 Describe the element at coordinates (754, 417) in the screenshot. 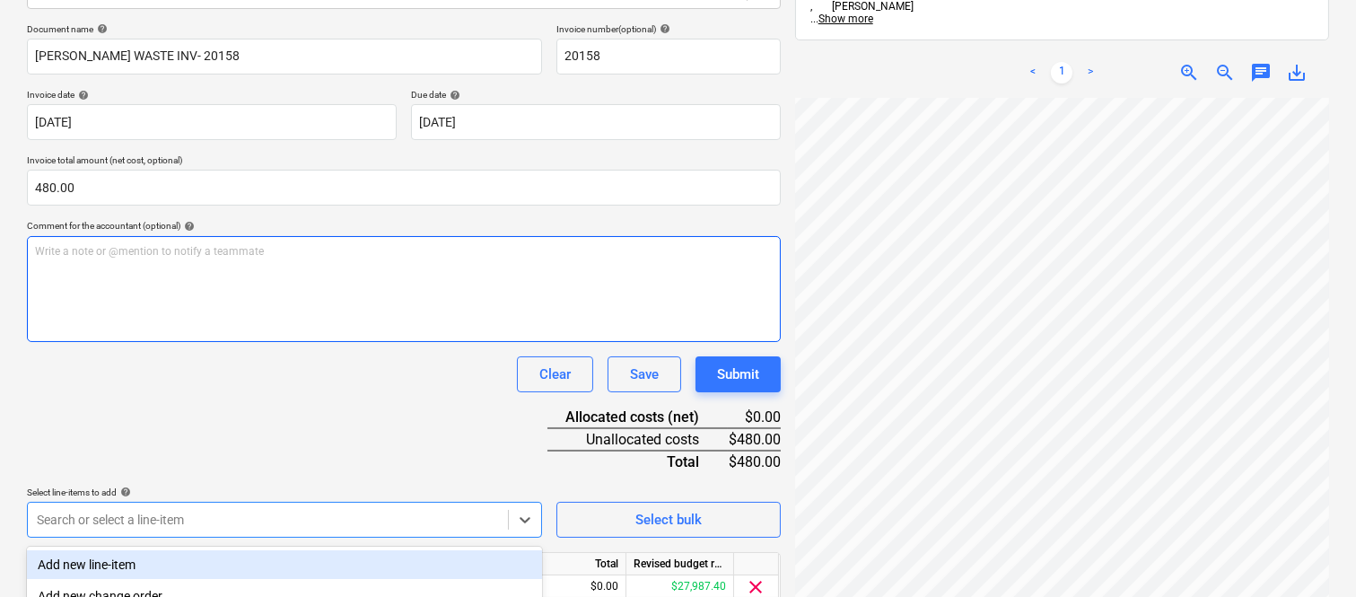

I see `div: $0.00` at that location.